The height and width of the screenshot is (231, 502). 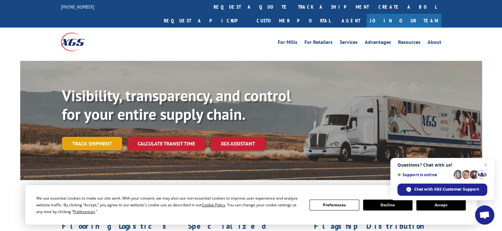 What do you see at coordinates (205, 21) in the screenshot?
I see `a: Request a pickup` at bounding box center [205, 21].